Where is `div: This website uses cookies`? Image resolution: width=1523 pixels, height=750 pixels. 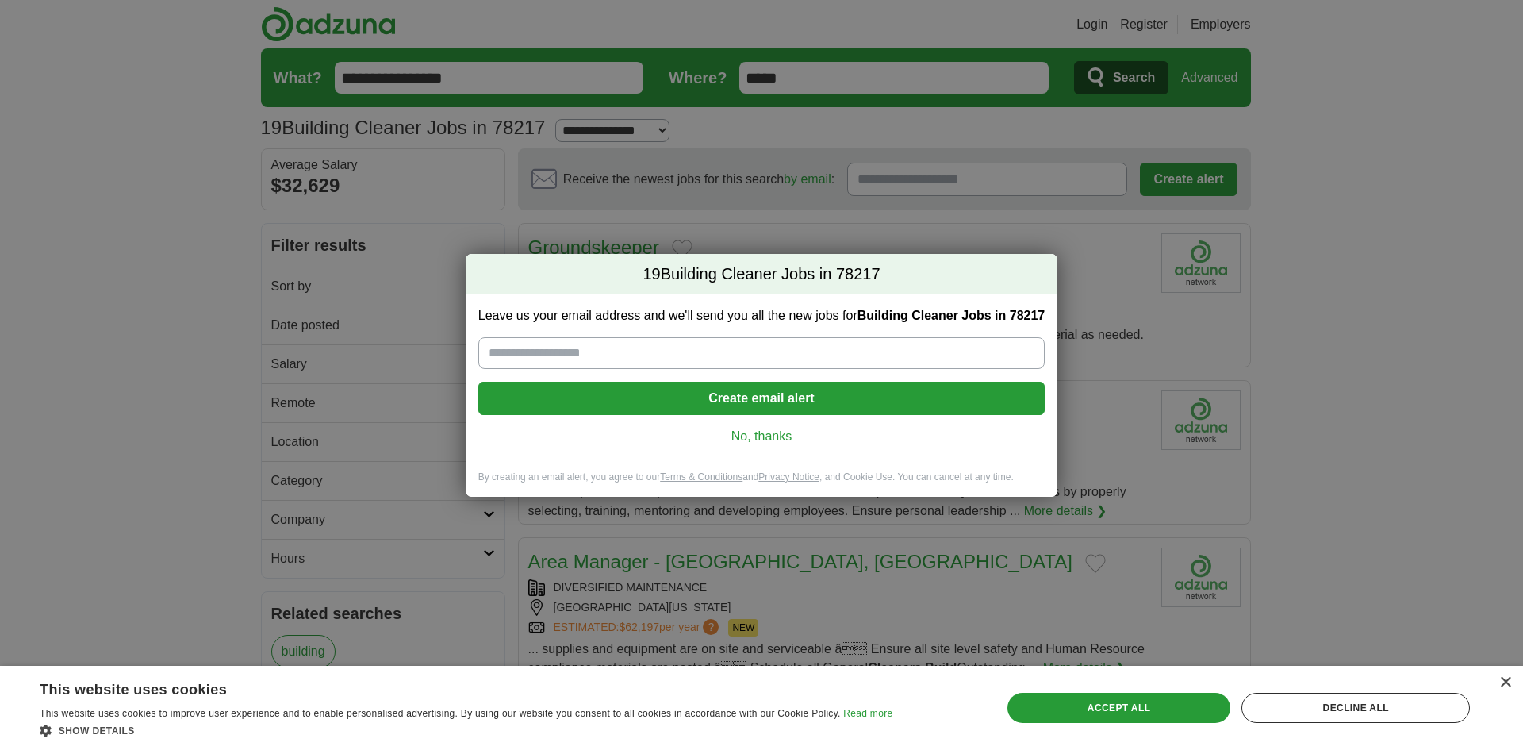 div: This website uses cookies is located at coordinates (446, 687).